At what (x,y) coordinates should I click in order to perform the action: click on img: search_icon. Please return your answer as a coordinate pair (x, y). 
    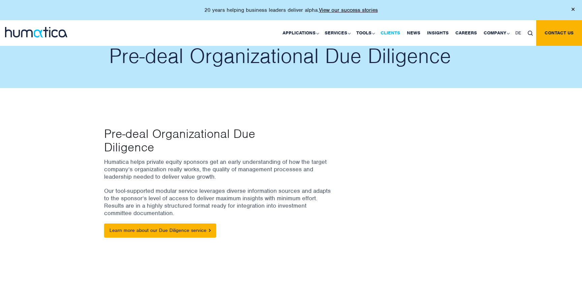
    Looking at the image, I should click on (531, 33).